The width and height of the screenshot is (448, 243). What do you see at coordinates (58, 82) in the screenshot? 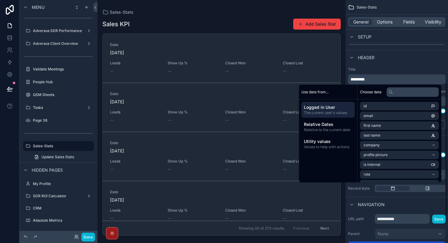
I see `a: People Hub` at bounding box center [58, 82].